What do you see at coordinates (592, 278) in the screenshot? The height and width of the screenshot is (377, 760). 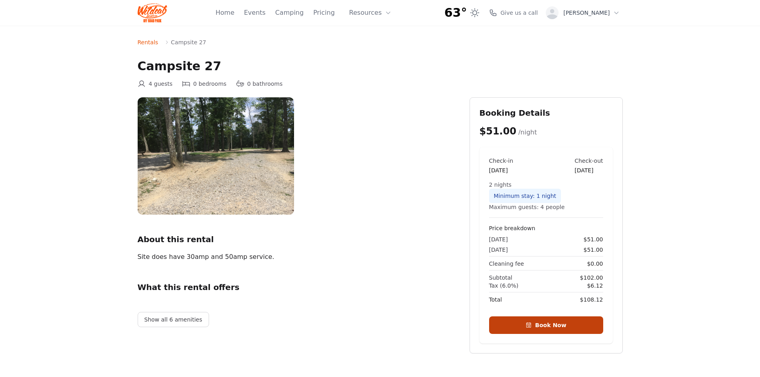 I see `span: $102.00` at bounding box center [592, 278].